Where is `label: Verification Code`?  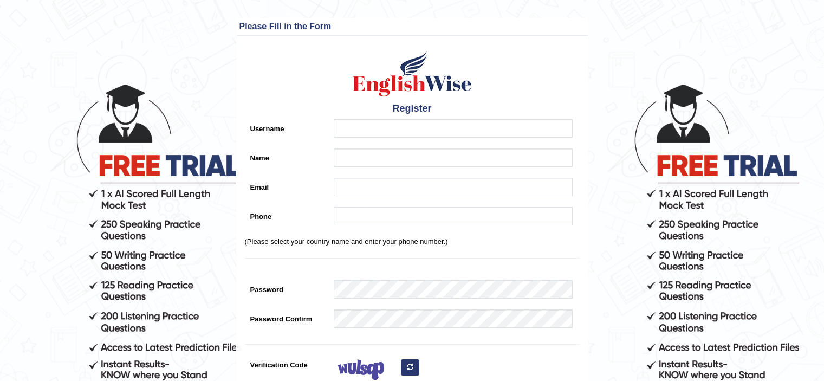
label: Verification Code is located at coordinates (287, 363).